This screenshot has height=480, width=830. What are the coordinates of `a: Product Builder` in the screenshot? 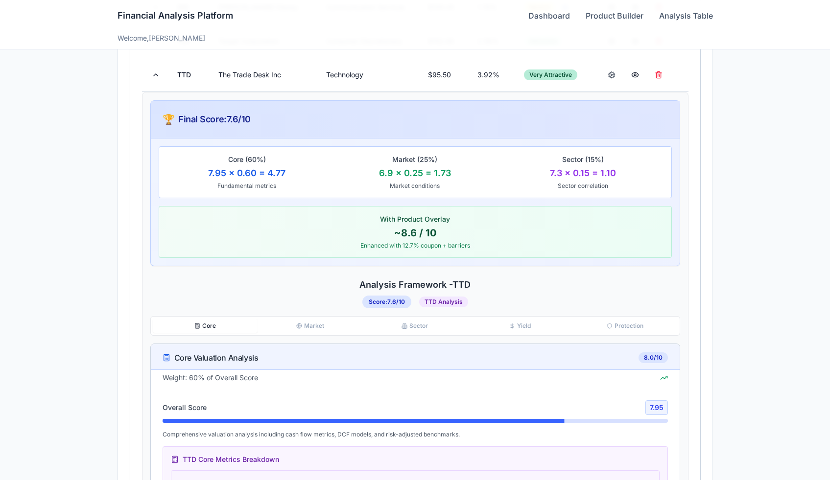 It's located at (615, 16).